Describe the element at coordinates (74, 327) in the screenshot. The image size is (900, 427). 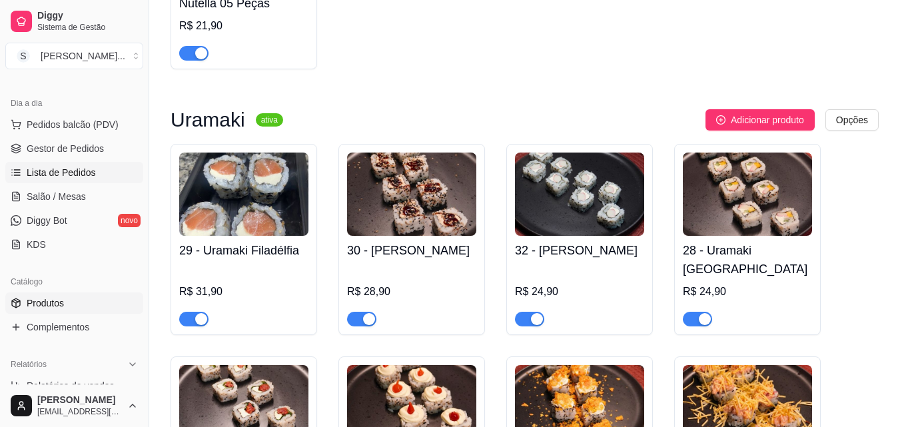
I see `a: Complementos` at that location.